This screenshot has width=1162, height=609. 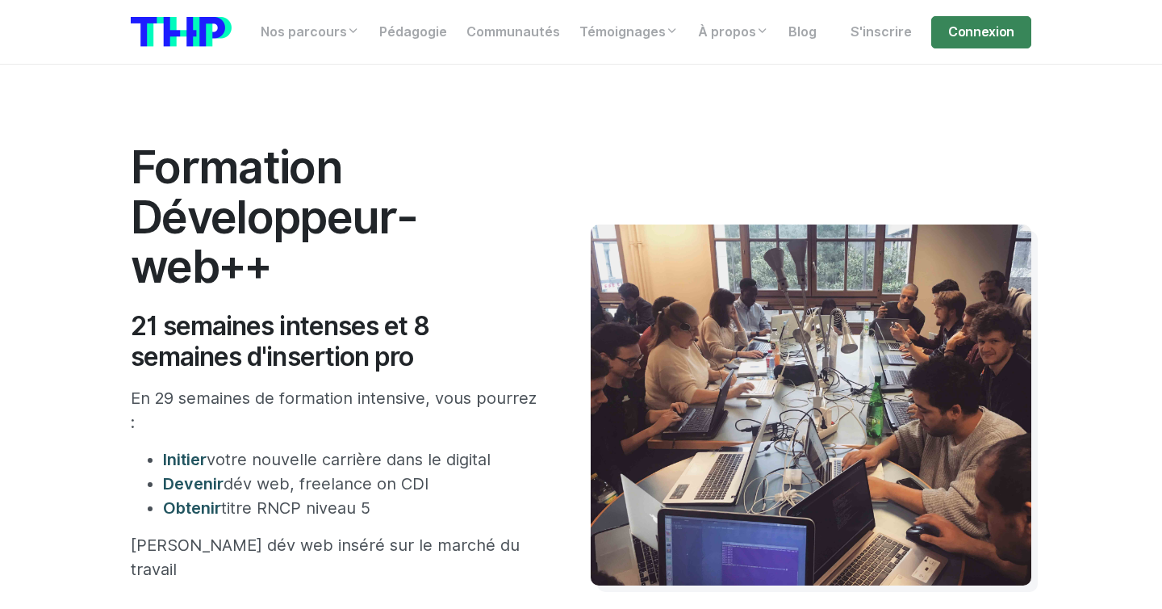 What do you see at coordinates (629, 32) in the screenshot?
I see `a: Témoignages` at bounding box center [629, 32].